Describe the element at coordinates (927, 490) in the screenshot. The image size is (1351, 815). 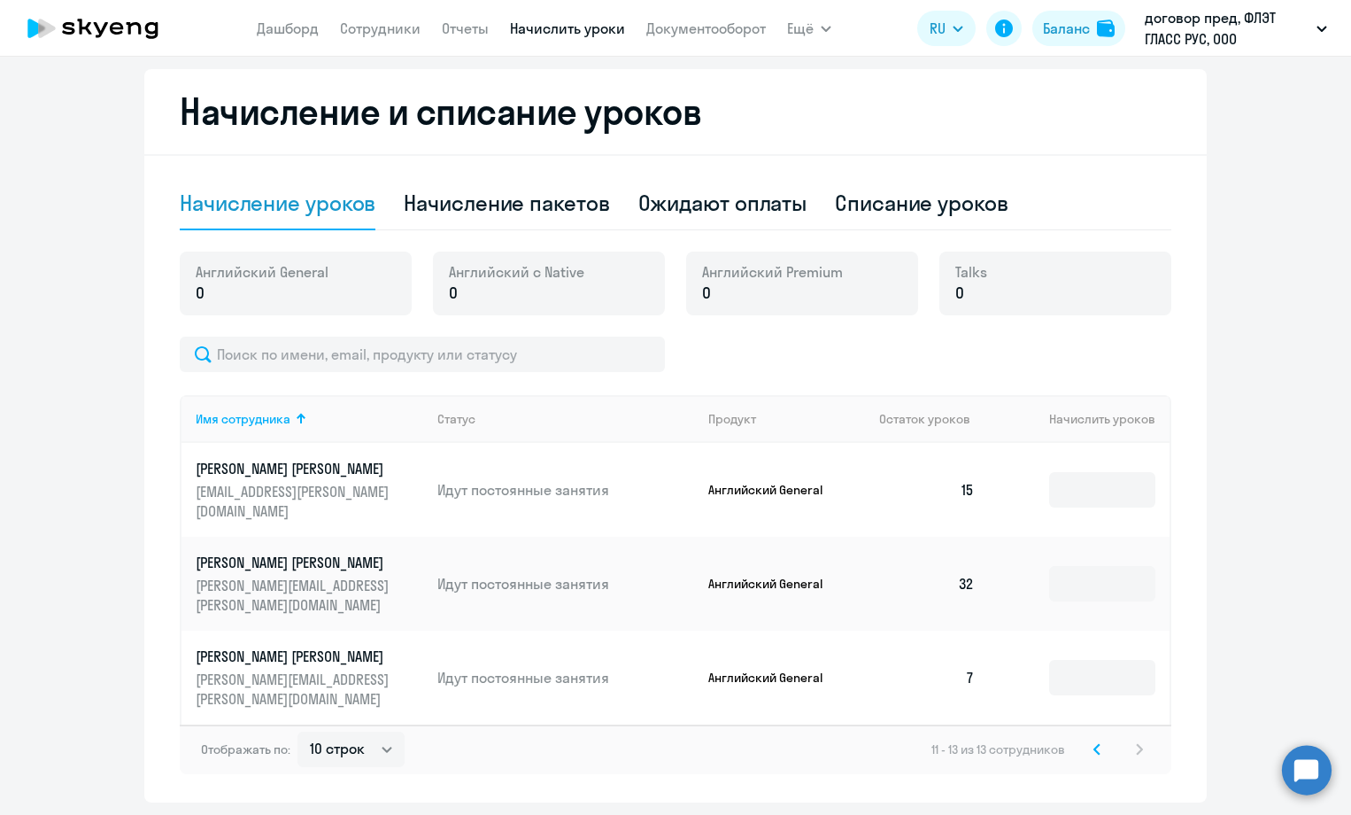
I see `td: 15` at that location.